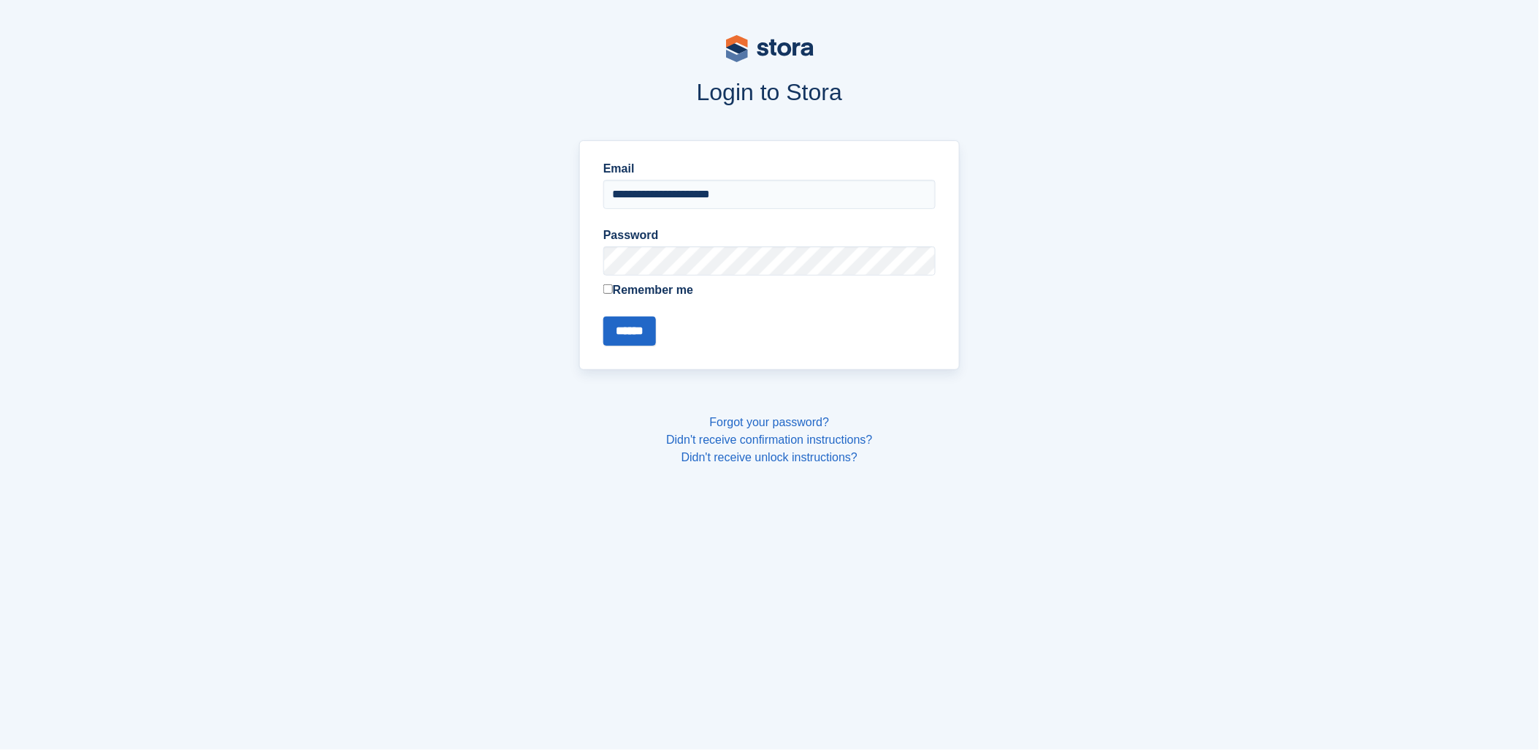  I want to click on img: stora-logo-53a41332b3708ae10de48c4981b4e9114cc0af31d8433b30ea865607fb682f29.svg, so click(770, 48).